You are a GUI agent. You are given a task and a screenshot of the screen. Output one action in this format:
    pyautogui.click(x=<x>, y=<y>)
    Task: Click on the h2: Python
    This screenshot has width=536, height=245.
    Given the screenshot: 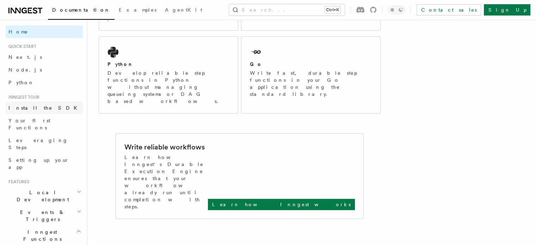 What is the action you would take?
    pyautogui.click(x=121, y=64)
    